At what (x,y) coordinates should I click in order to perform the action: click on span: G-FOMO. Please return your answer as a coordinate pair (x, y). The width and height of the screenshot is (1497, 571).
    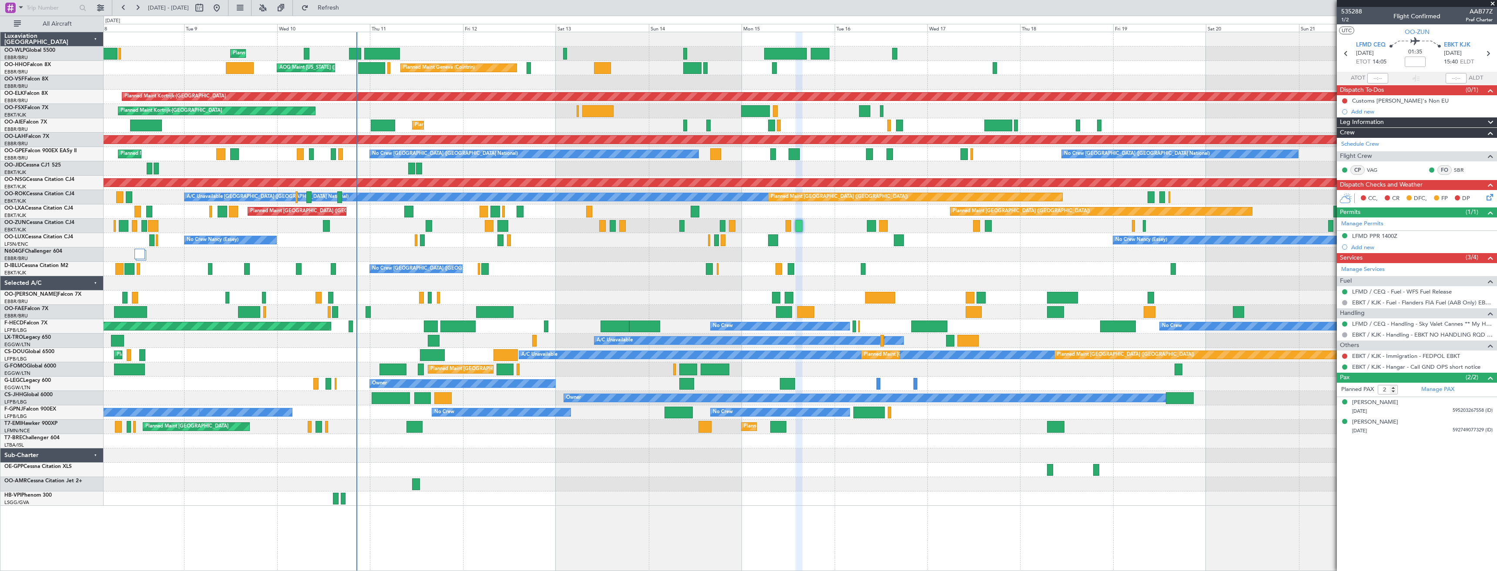
    Looking at the image, I should click on (15, 366).